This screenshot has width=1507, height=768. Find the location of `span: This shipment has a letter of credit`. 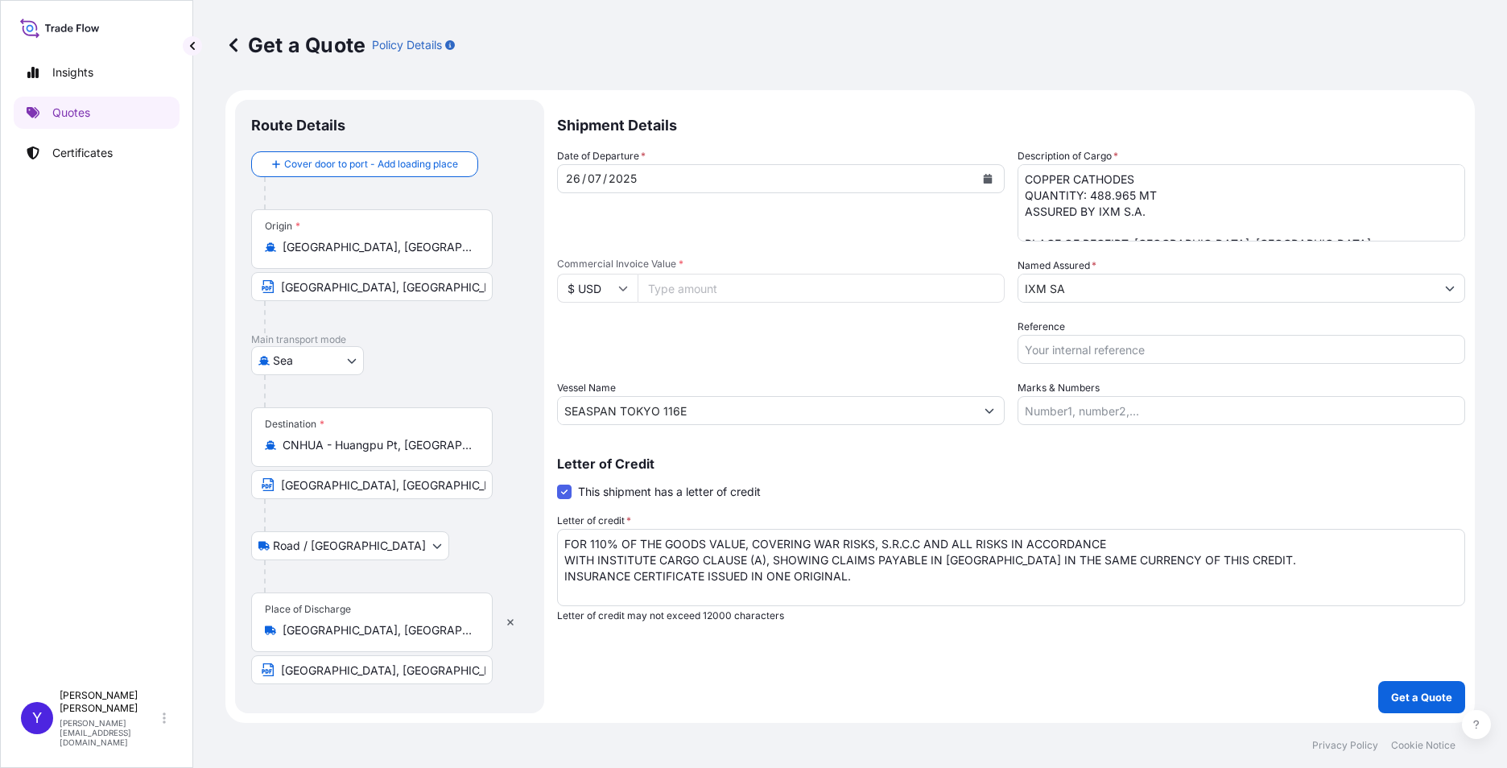

span: This shipment has a letter of credit is located at coordinates (669, 492).